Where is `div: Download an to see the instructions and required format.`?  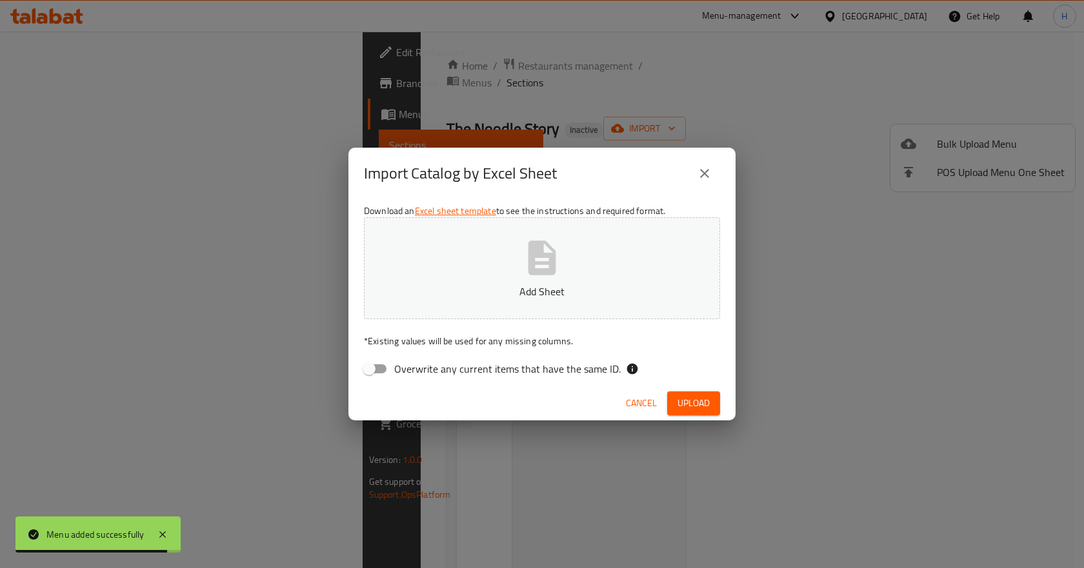 div: Download an to see the instructions and required format. is located at coordinates (542, 293).